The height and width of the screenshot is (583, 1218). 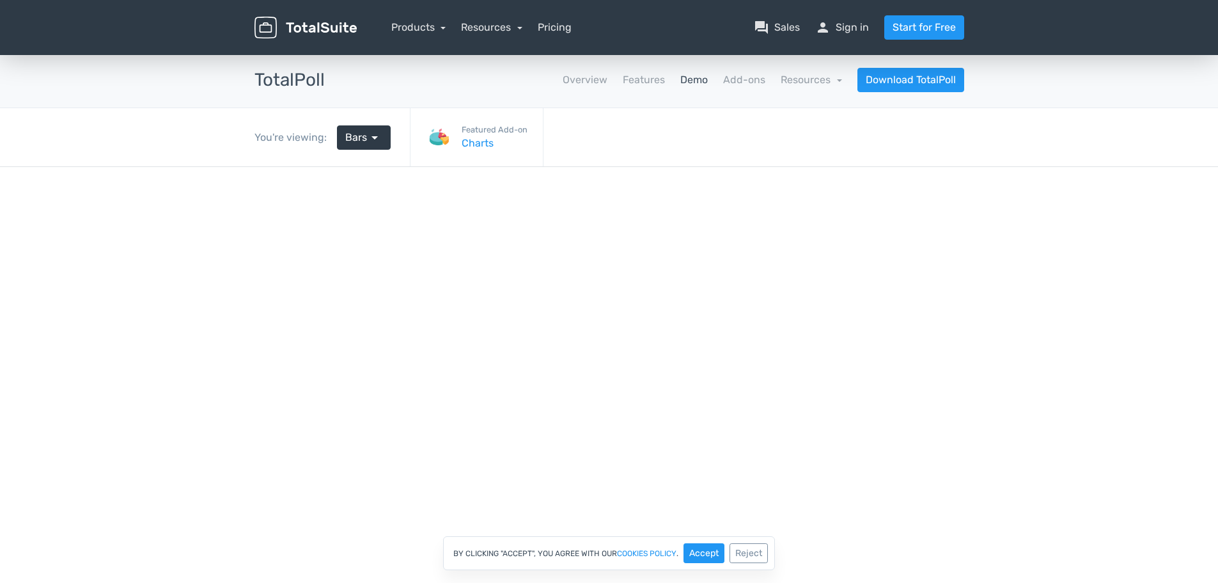 What do you see at coordinates (290, 80) in the screenshot?
I see `h3: TotalPoll` at bounding box center [290, 80].